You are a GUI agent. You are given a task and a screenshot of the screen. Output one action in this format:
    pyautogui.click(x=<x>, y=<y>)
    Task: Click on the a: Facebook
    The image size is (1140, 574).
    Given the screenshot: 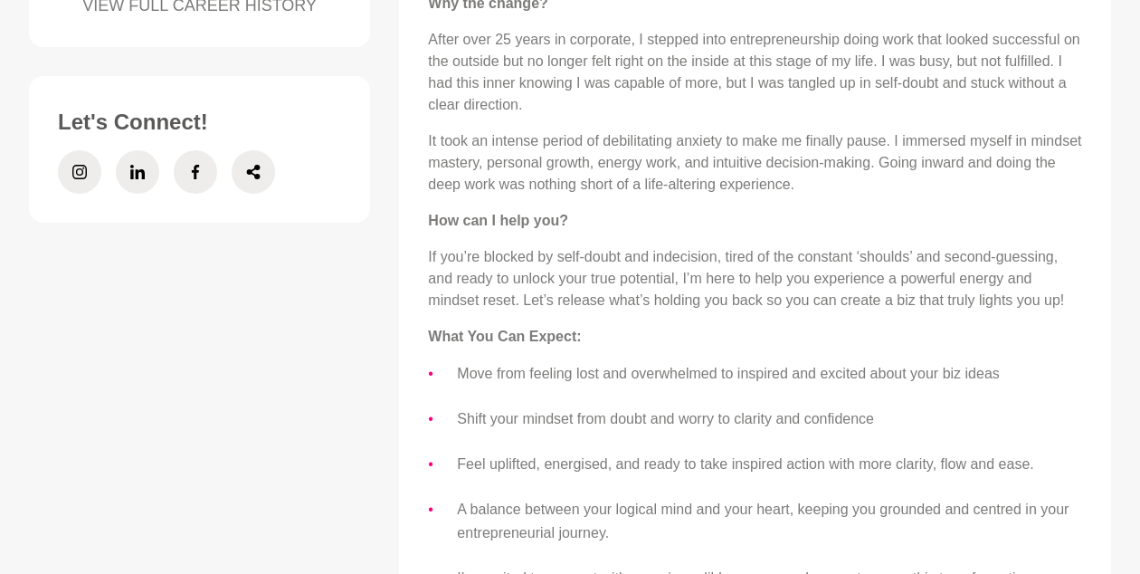 What is the action you would take?
    pyautogui.click(x=195, y=172)
    